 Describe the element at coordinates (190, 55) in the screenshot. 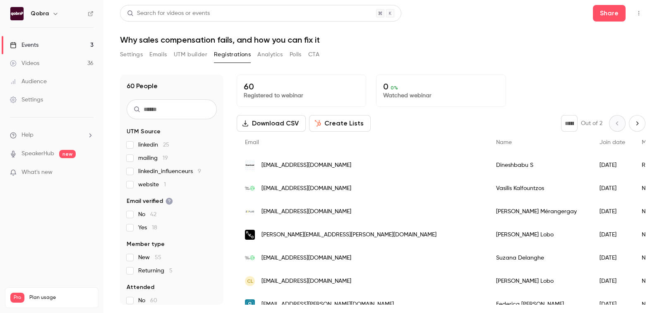

I see `button: UTM builder` at that location.